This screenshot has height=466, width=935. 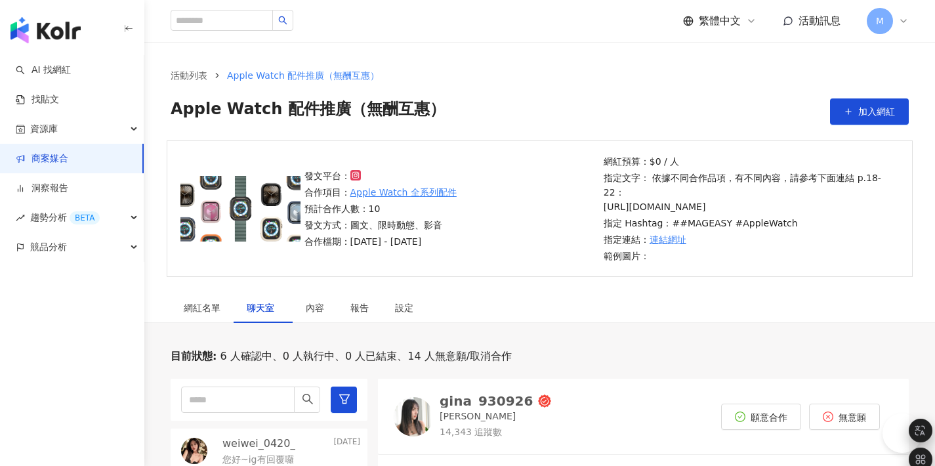 What do you see at coordinates (193, 356) in the screenshot?
I see `p: 目前狀態 :` at bounding box center [193, 356].